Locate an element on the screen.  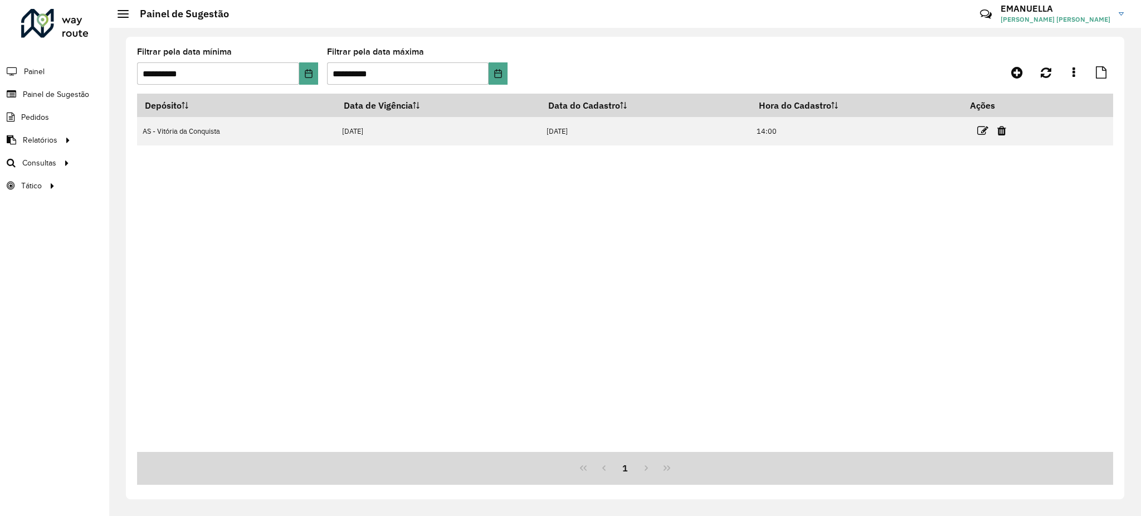
td: AS - Vitória da Conquista is located at coordinates (237, 131).